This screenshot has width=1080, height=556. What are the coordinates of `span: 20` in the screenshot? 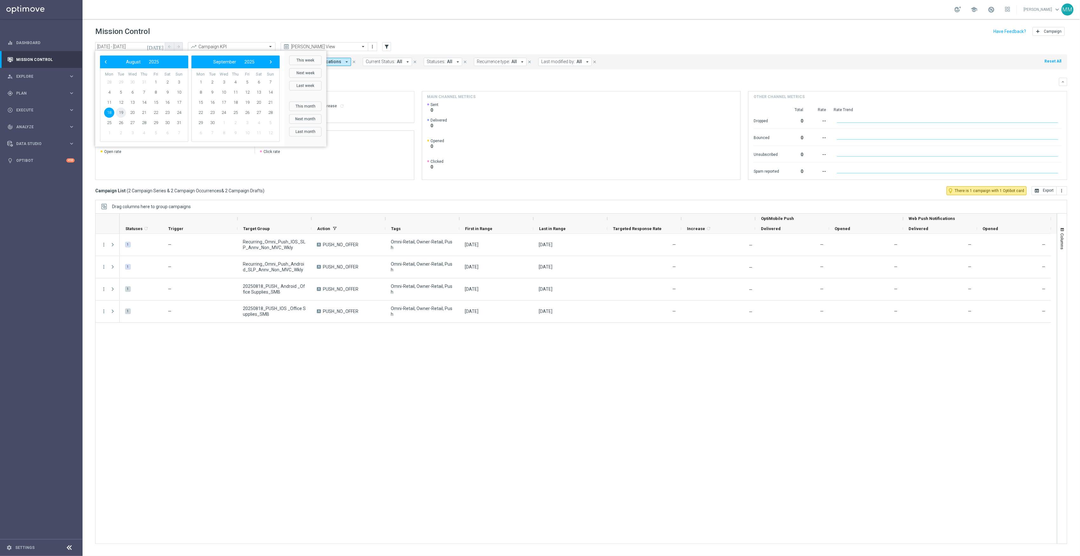 It's located at (259, 103).